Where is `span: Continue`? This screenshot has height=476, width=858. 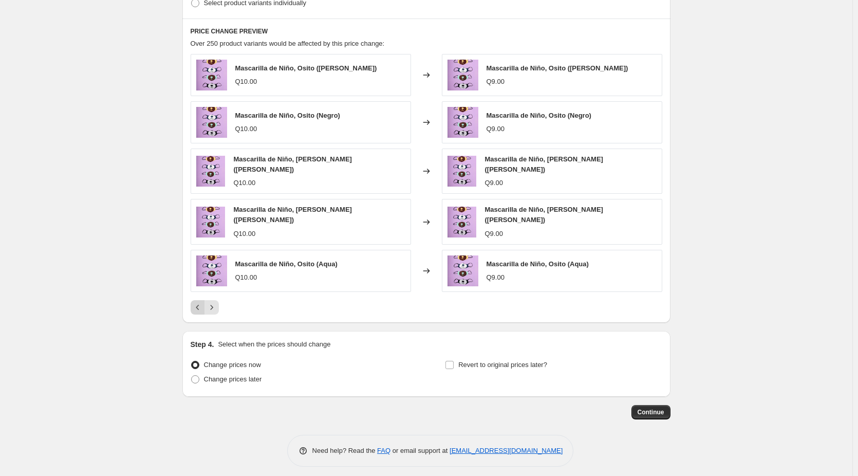
span: Continue is located at coordinates (651, 412).